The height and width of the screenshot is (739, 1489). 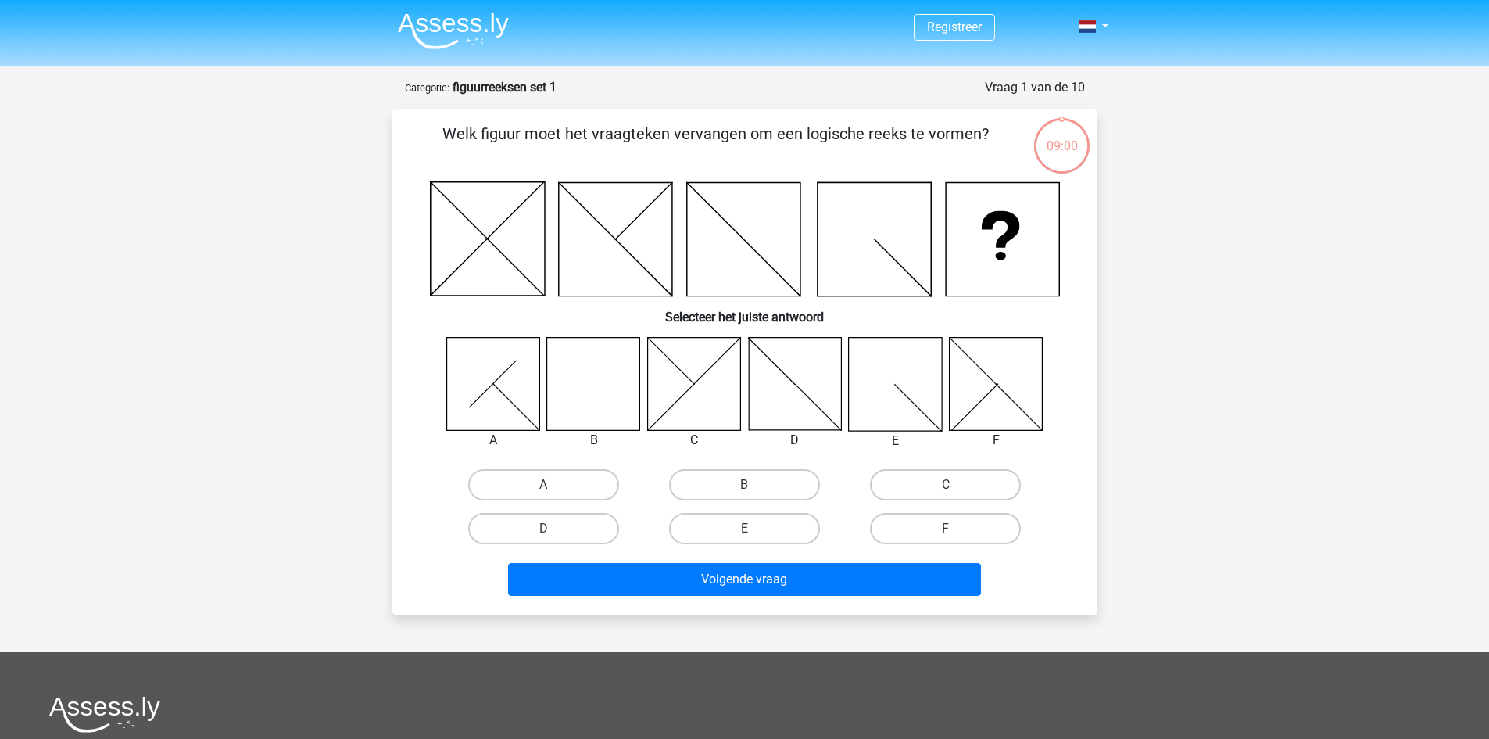 What do you see at coordinates (543, 485) in the screenshot?
I see `label: A` at bounding box center [543, 485].